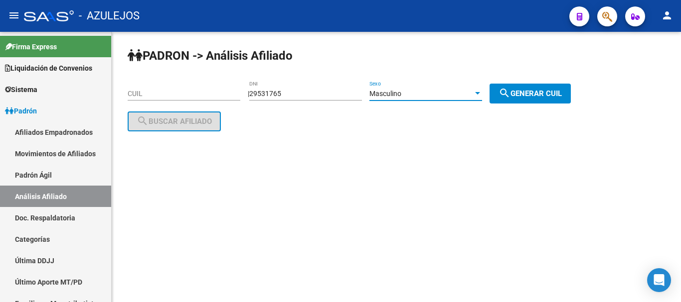 The image size is (681, 302). What do you see at coordinates (174, 122) in the screenshot?
I see `button: Buscar afiliado` at bounding box center [174, 122].